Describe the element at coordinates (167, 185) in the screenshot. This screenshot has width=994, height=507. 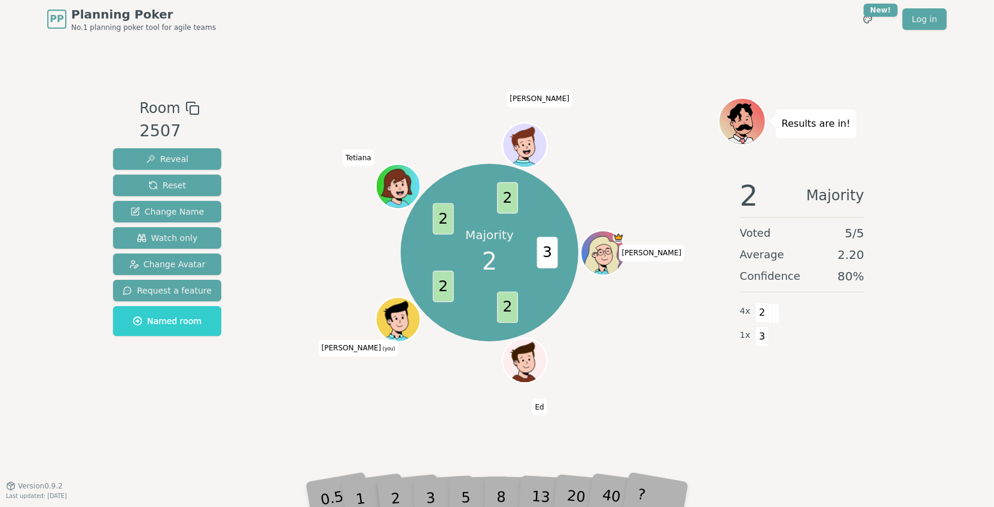
I see `span: Reset` at that location.